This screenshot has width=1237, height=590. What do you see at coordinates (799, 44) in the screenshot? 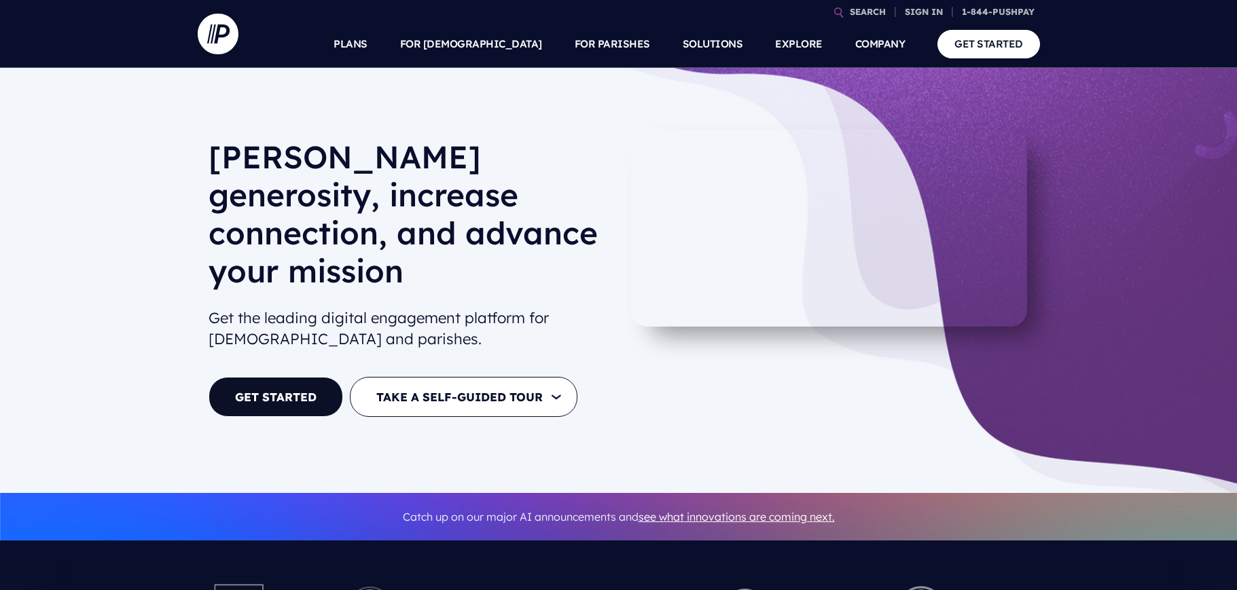
I see `a: EXPLORE` at bounding box center [799, 44].